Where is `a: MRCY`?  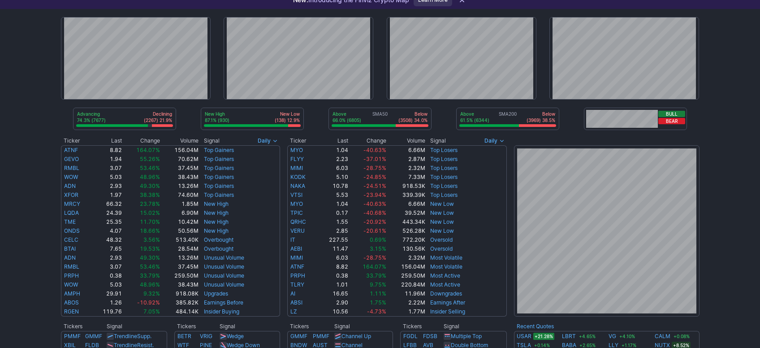 a: MRCY is located at coordinates (72, 203).